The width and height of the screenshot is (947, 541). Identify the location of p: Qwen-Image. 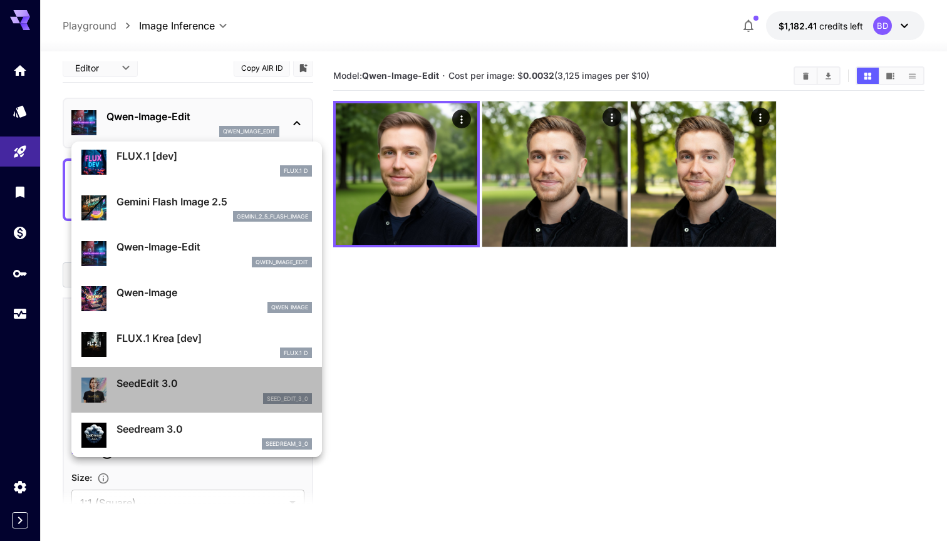
(214, 293).